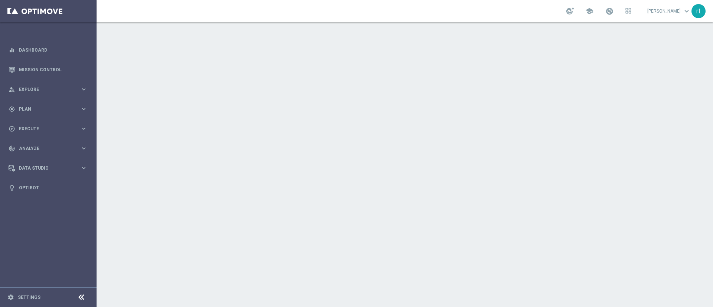  Describe the element at coordinates (48, 168) in the screenshot. I see `div: Data Studio keyboard_arrow_right` at that location.